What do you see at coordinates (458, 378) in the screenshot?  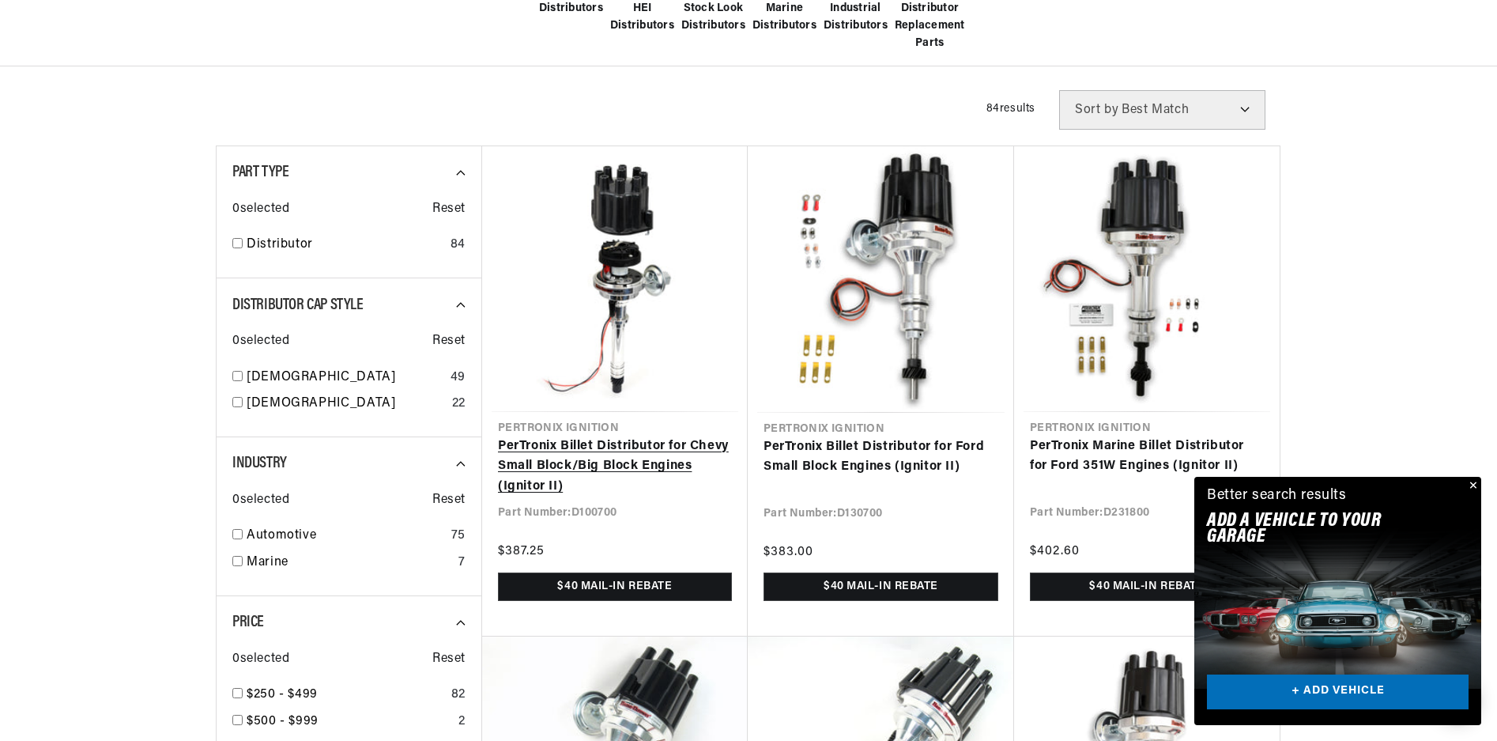 I see `div: 49` at bounding box center [458, 378].